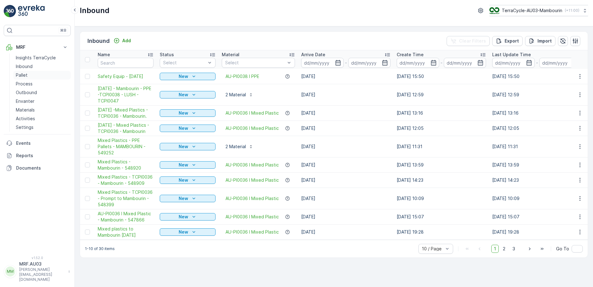  What do you see at coordinates (126, 128) in the screenshot?
I see `a: 07/08/2025 - Mixed Plastics - TCPI0036 - Mambourin` at bounding box center [126, 128].